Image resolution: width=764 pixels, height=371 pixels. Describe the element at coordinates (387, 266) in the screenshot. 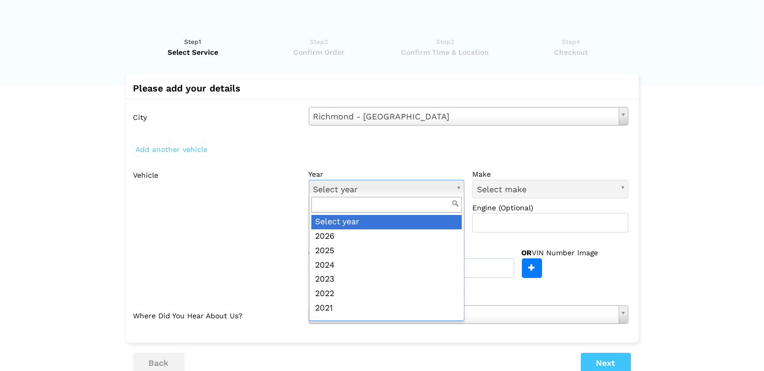

I see `div: 2024` at that location.